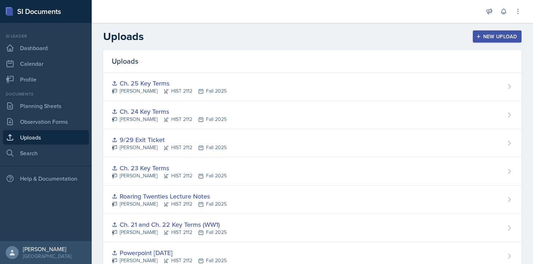 The image size is (533, 264). Describe the element at coordinates (169, 111) in the screenshot. I see `div: Ch. 24 Key Terms` at that location.